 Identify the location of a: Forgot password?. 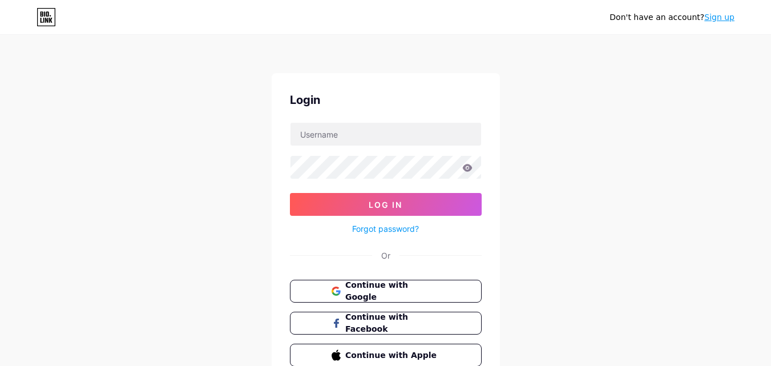
(385, 228).